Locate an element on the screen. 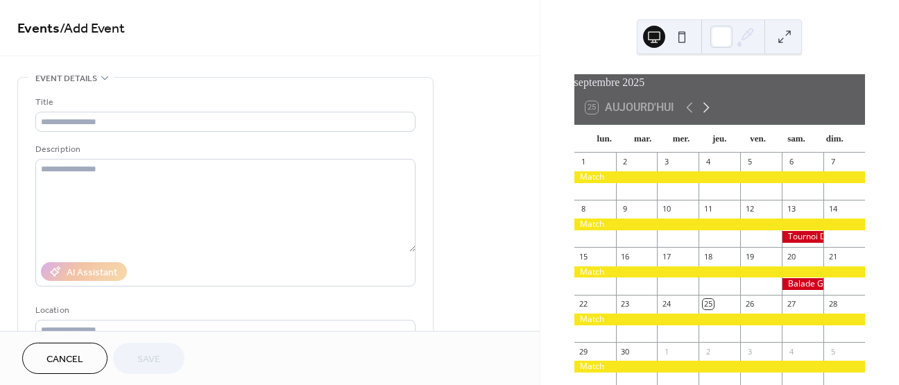 The image size is (899, 385). div: 20 is located at coordinates (791, 256).